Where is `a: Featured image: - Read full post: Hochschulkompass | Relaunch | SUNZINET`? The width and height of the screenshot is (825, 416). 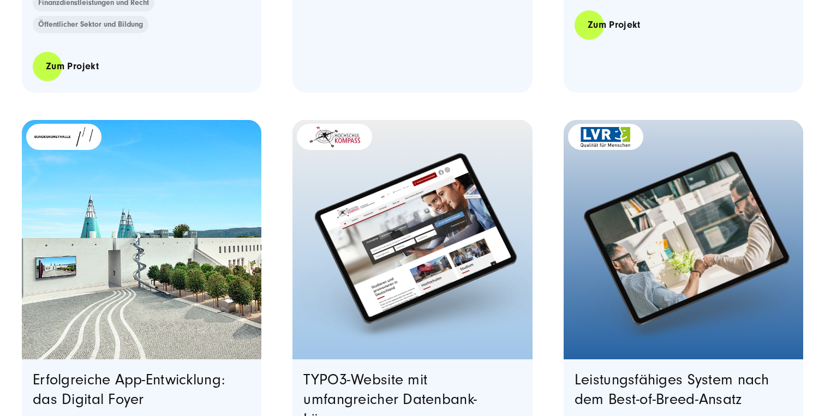 a: Featured image: - Read full post: Hochschulkompass | Relaunch | SUNZINET is located at coordinates (412, 239).